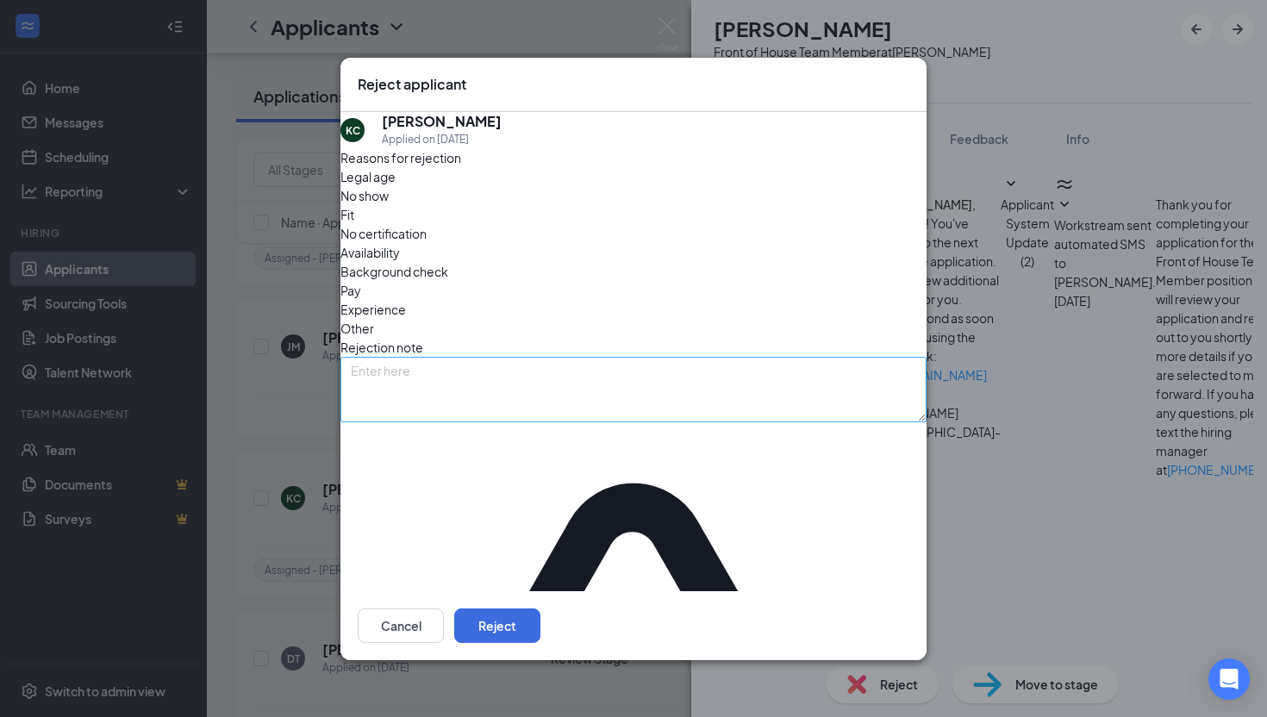 Image resolution: width=1267 pixels, height=717 pixels. I want to click on span: Experience, so click(373, 310).